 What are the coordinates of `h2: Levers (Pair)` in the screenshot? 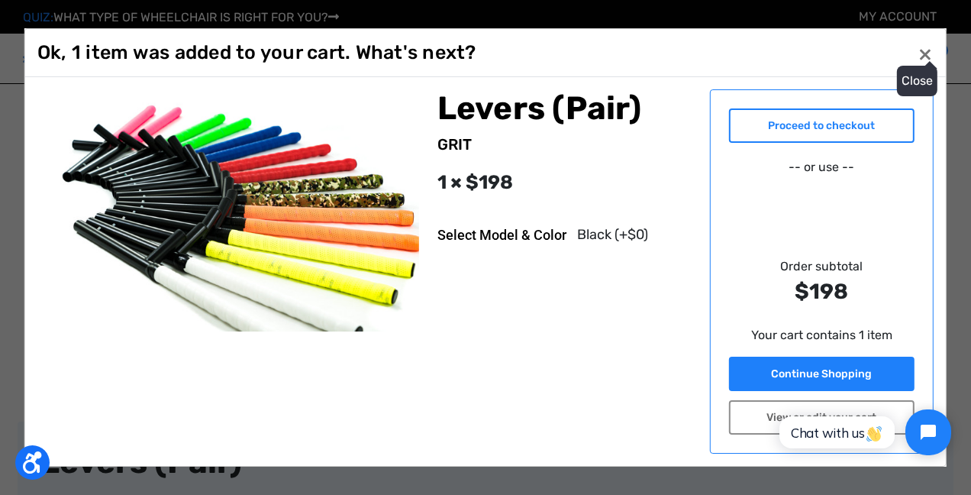 It's located at (564, 108).